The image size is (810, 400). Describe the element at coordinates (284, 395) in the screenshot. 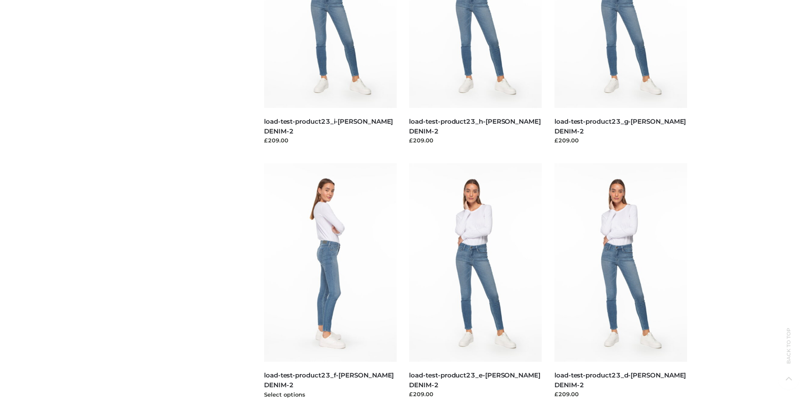

I see `a: Select options` at that location.